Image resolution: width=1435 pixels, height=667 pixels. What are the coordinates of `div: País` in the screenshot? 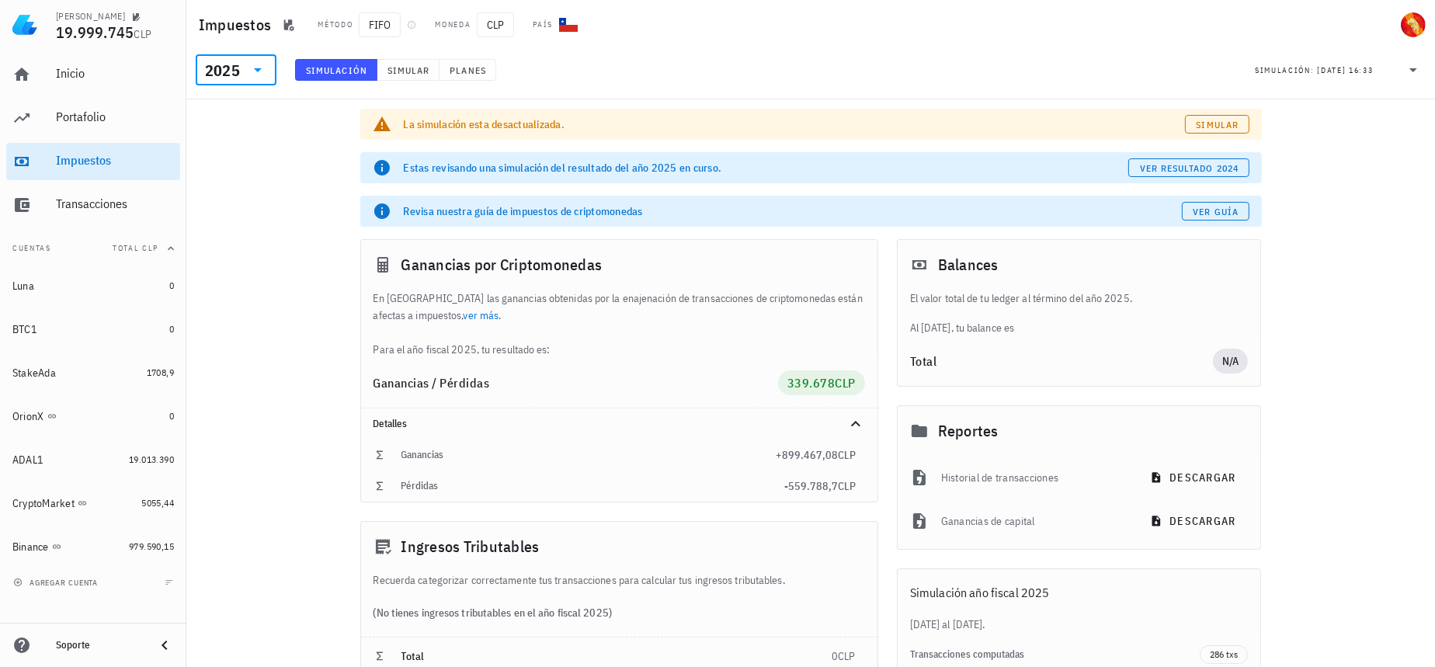 It's located at (543, 25).